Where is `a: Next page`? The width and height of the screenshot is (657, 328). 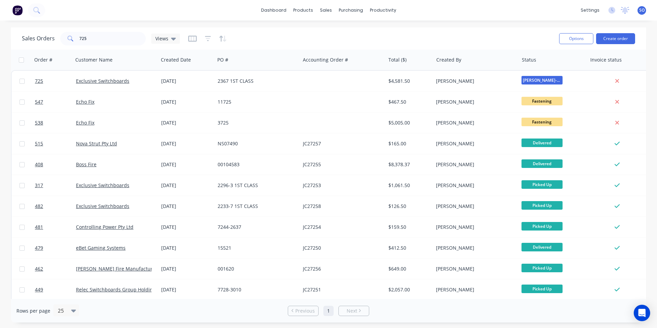
a: Next page is located at coordinates (354, 311).